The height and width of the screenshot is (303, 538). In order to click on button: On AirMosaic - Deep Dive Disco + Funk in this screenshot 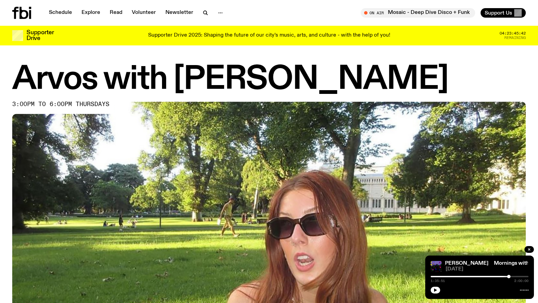, I will do `click(418, 13)`.